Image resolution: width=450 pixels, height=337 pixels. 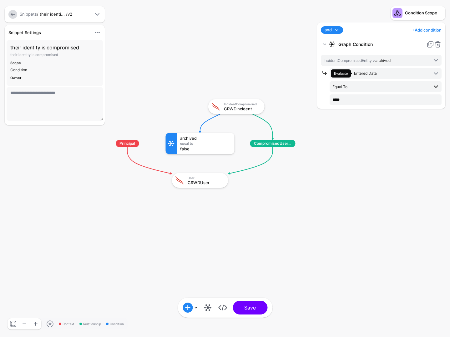 I want to click on strong: Scope, so click(x=16, y=63).